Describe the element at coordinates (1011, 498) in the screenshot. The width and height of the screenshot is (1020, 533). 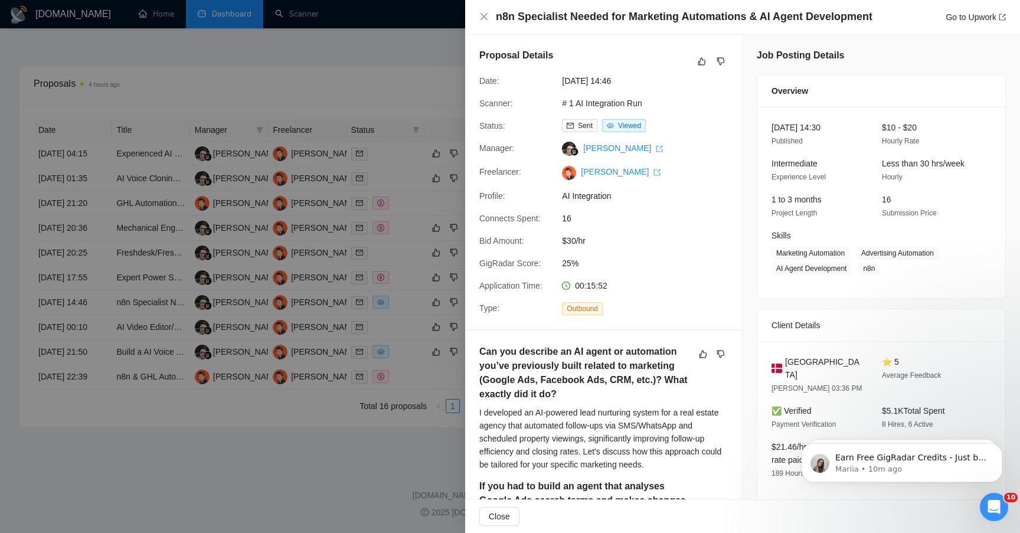
I see `span: 10` at that location.